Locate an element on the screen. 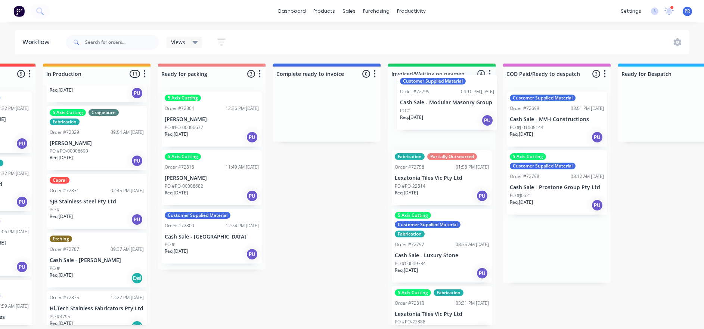  span: 9 is located at coordinates (21, 74).